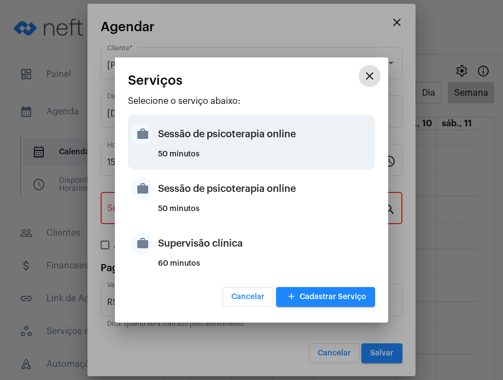 This screenshot has height=380, width=503. What do you see at coordinates (265, 243) in the screenshot?
I see `div: Supervisão clínica` at bounding box center [265, 243].